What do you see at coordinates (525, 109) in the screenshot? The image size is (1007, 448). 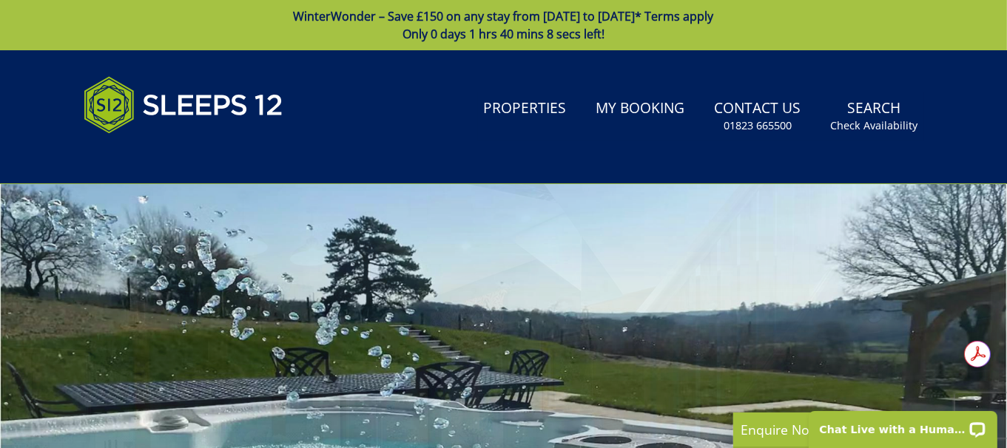 I see `a: Properties` at bounding box center [525, 109].